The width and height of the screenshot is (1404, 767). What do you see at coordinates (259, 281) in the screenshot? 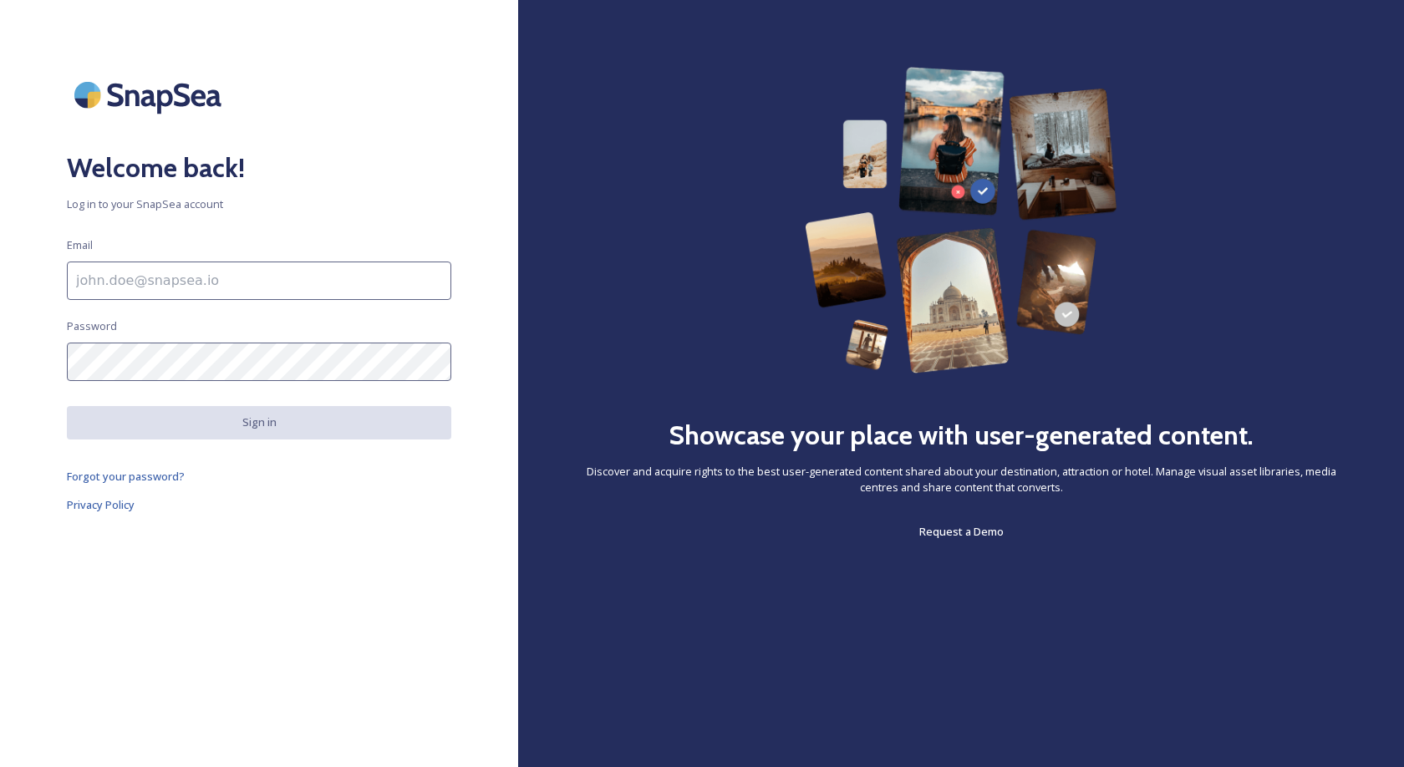
I see `input: john.doe@snapsea.io` at bounding box center [259, 281].